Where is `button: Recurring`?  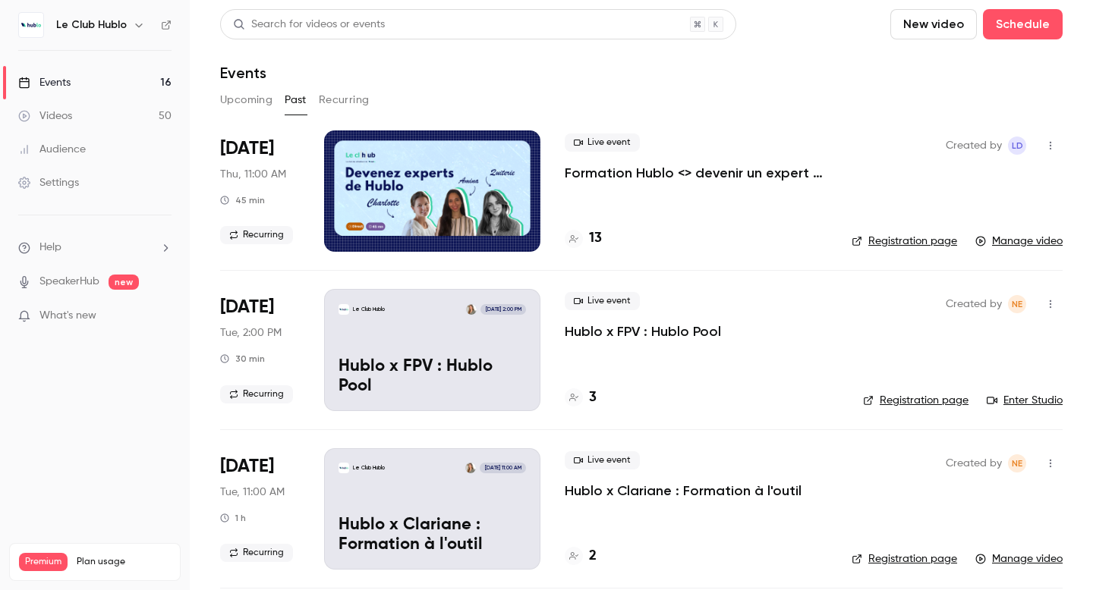
button: Recurring is located at coordinates (344, 100).